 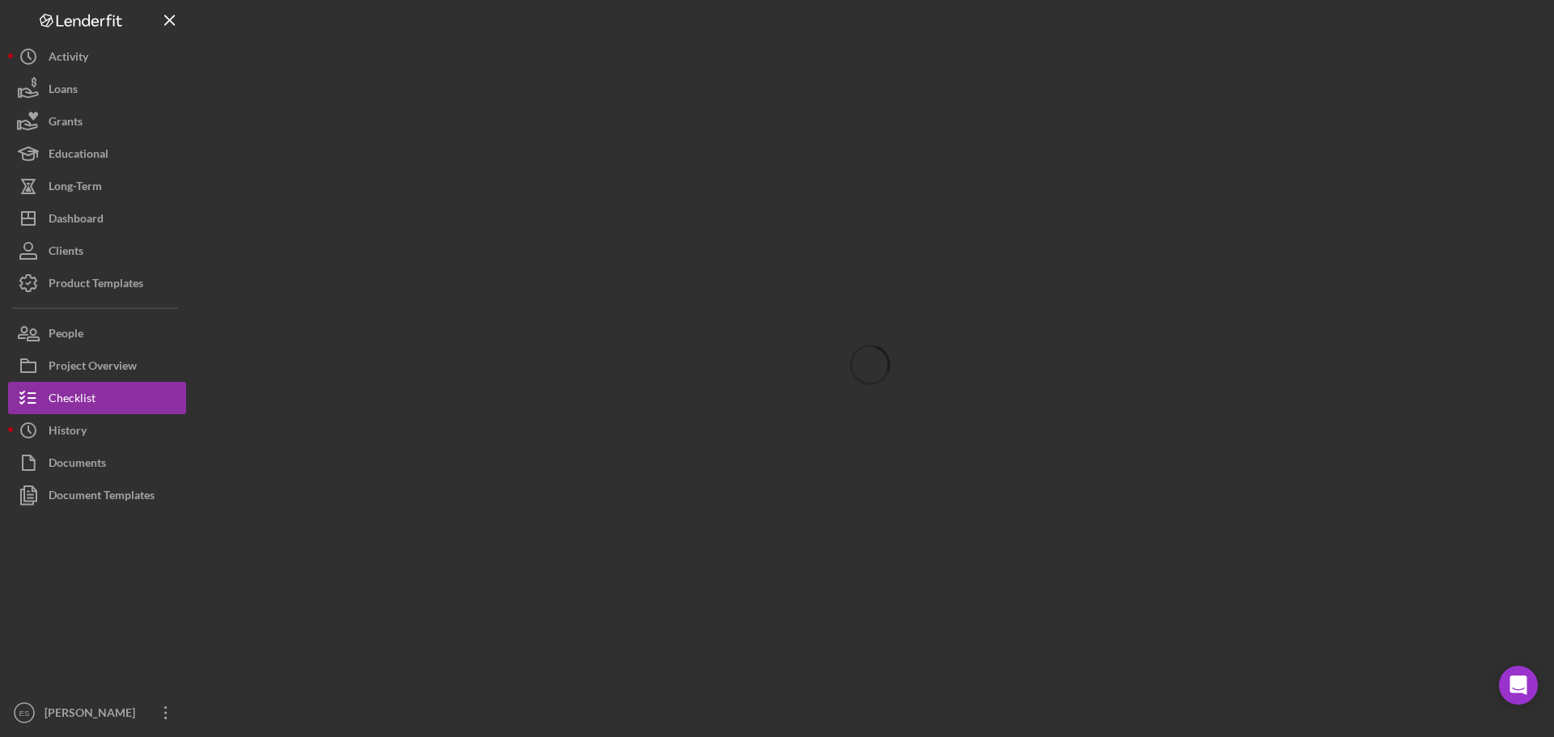 What do you see at coordinates (97, 251) in the screenshot?
I see `a: Clients` at bounding box center [97, 251].